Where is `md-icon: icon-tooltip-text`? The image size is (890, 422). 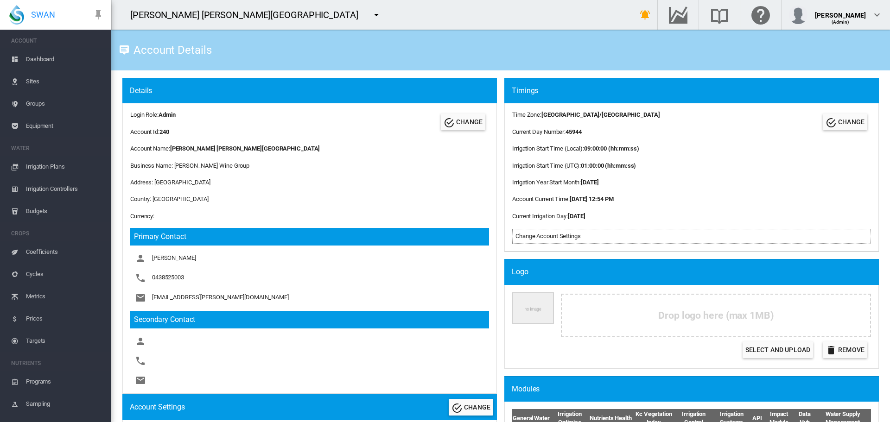 md-icon: icon-tooltip-text is located at coordinates (124, 50).